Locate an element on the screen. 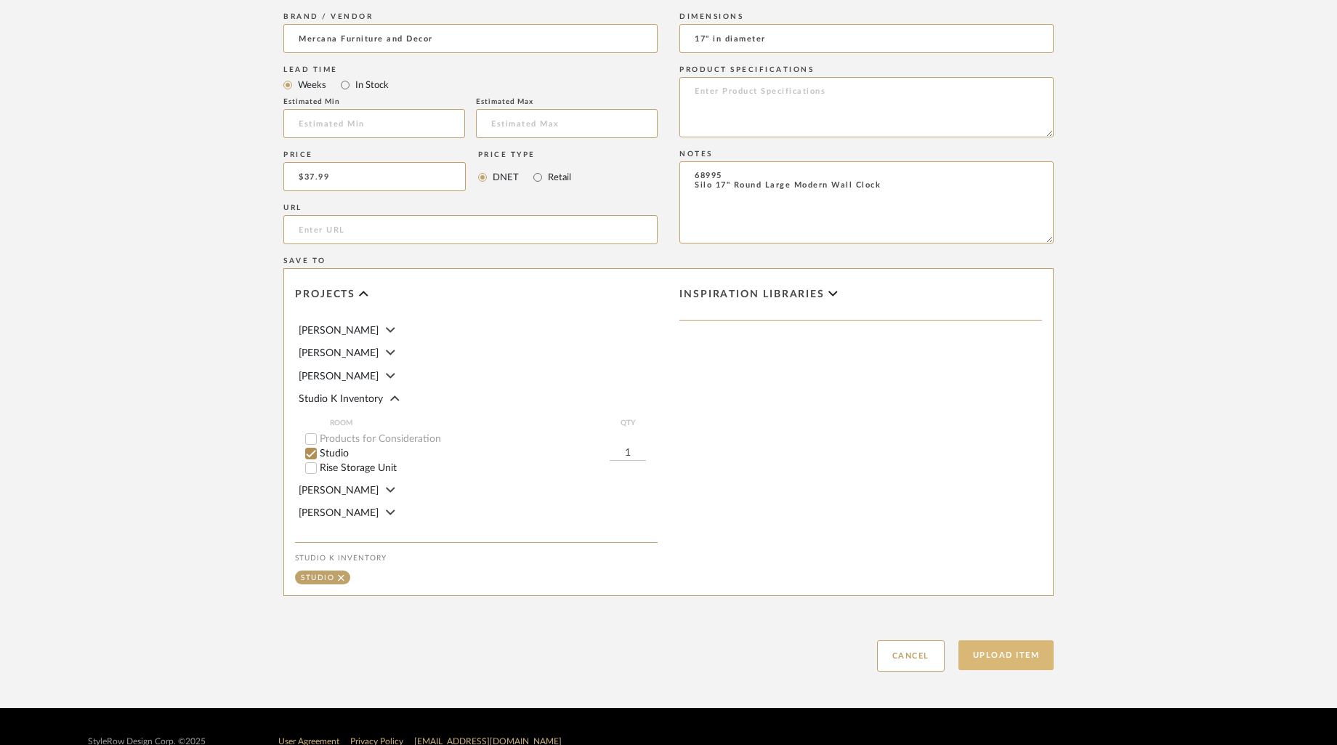 The image size is (1337, 745). input: Enter Dimensions is located at coordinates (866, 39).